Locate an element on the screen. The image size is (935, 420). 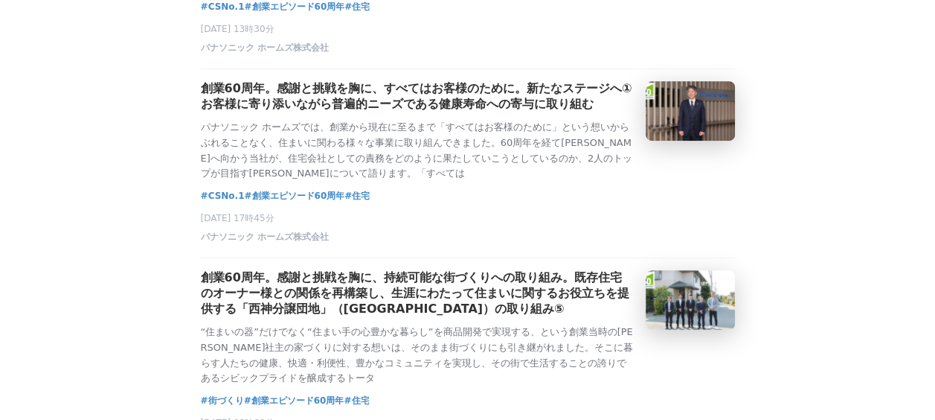
a: #街づくり is located at coordinates (222, 400).